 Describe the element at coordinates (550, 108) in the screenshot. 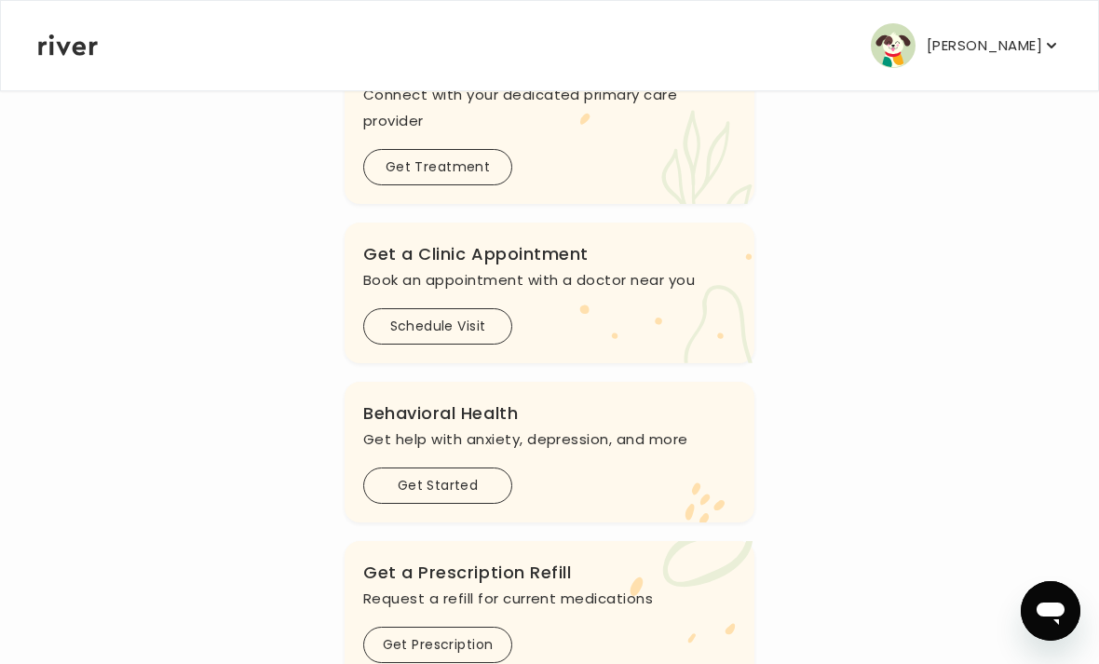

I see `p: Connect with your dedicated primary care provider` at that location.